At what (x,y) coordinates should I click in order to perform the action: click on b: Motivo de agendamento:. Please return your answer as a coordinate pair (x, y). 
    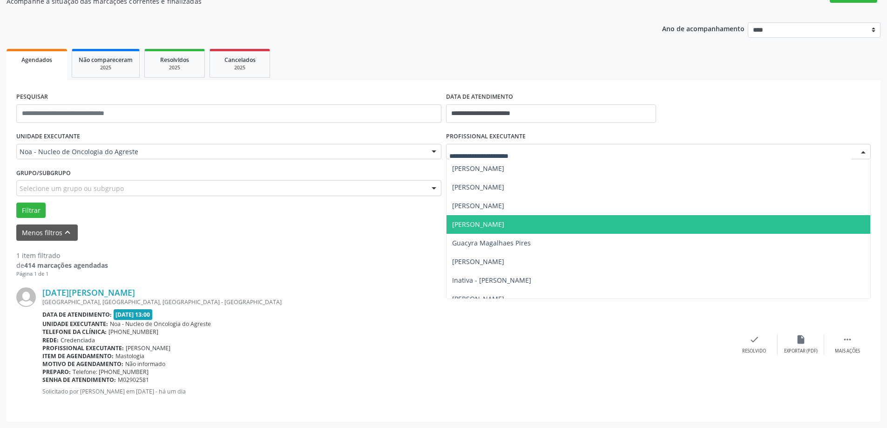
    Looking at the image, I should click on (83, 364).